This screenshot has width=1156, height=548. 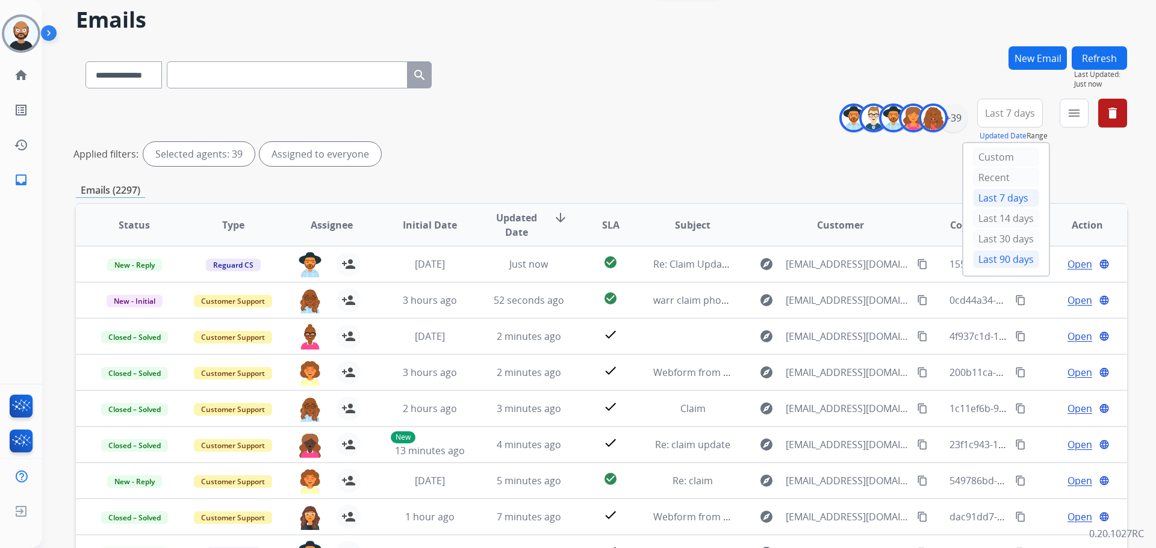 I want to click on span: 3 hours ago, so click(x=430, y=300).